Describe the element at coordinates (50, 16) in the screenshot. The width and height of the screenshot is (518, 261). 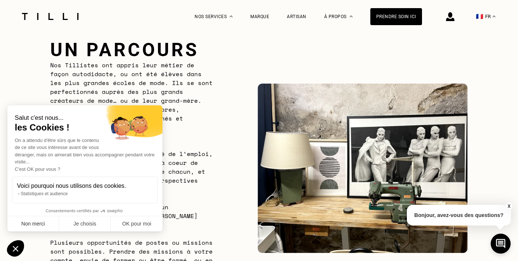
I see `a: Logo du service de couturière Tilli` at that location.